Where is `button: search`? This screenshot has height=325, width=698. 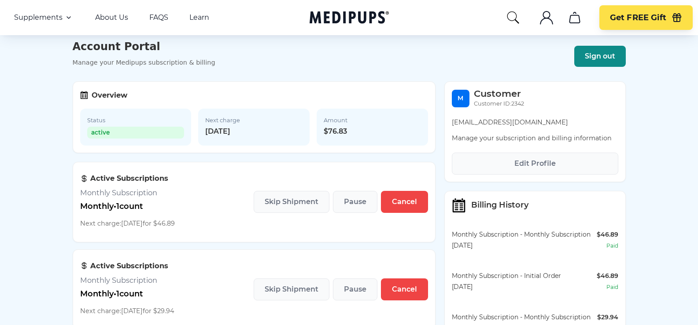
button: search is located at coordinates (513, 18).